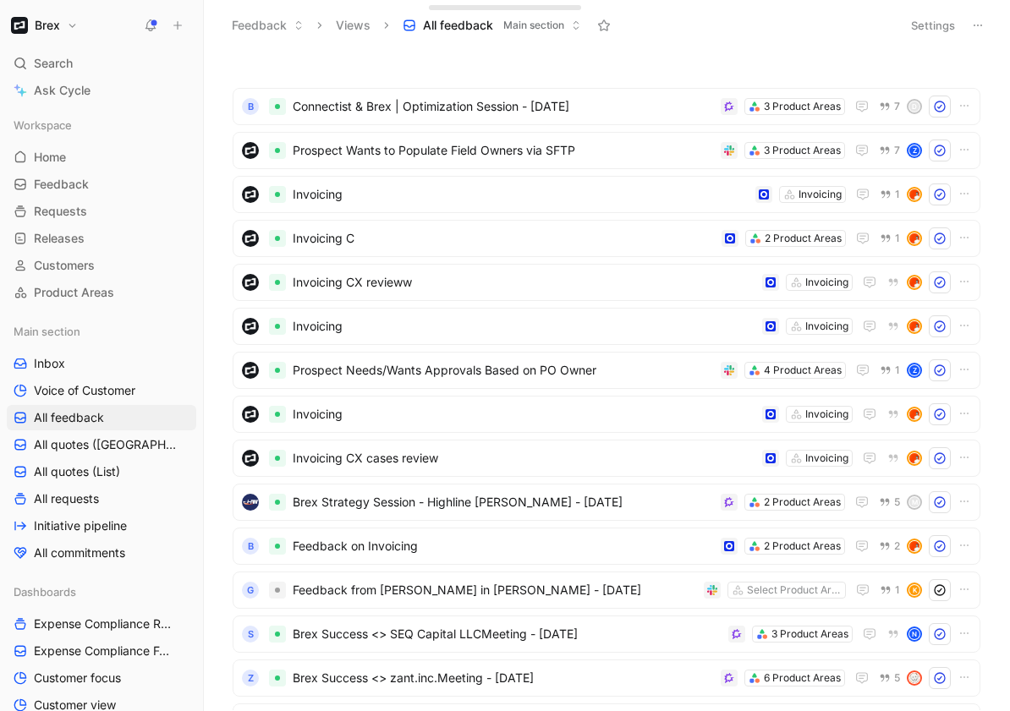 This screenshot has height=711, width=1010. What do you see at coordinates (102, 91) in the screenshot?
I see `a: Ask Cycle` at bounding box center [102, 91].